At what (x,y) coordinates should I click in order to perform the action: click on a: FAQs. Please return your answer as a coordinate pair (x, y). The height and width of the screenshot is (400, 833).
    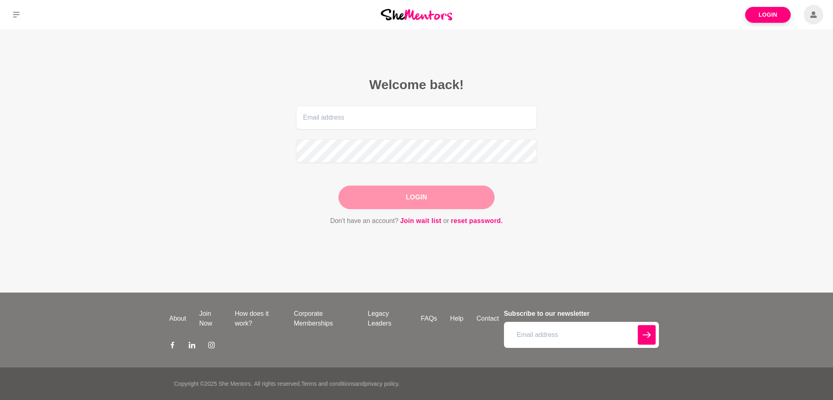
    Looking at the image, I should click on (429, 318).